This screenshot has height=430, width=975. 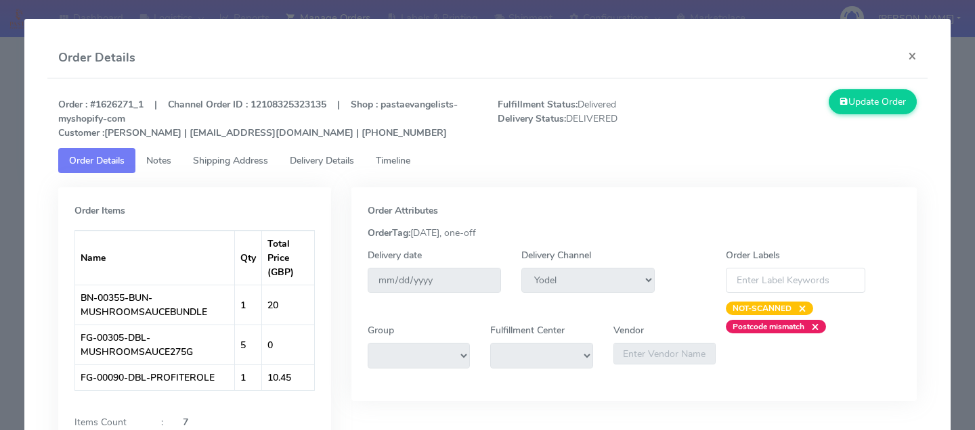 I want to click on button: Update Order, so click(x=872, y=102).